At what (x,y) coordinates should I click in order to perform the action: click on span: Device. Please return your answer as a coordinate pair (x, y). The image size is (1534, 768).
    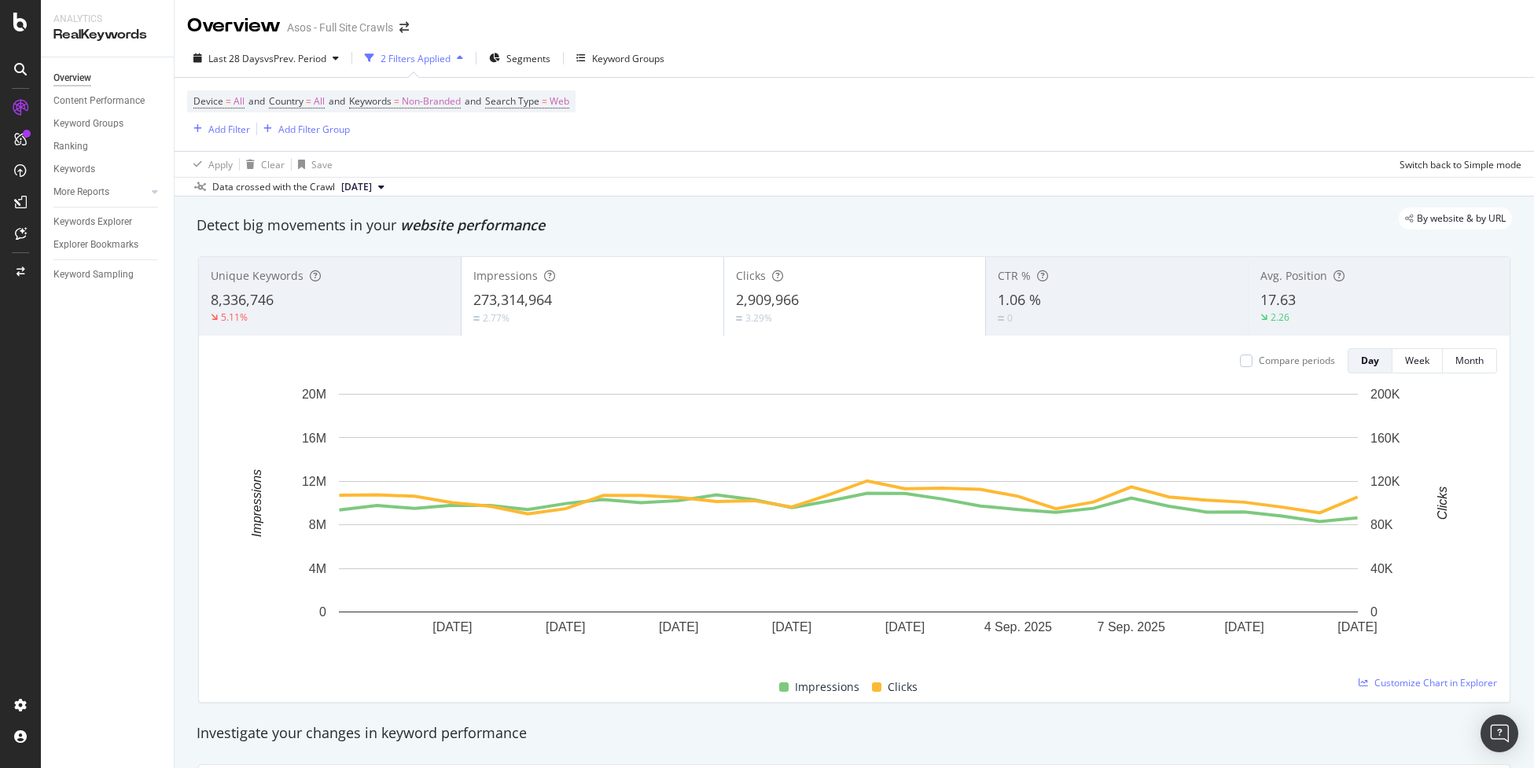
    Looking at the image, I should click on (208, 101).